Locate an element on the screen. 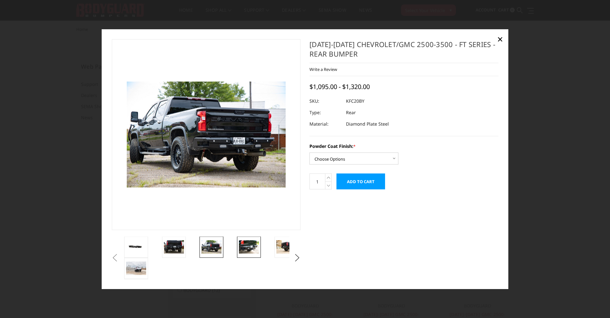  button: Next is located at coordinates (298, 257).